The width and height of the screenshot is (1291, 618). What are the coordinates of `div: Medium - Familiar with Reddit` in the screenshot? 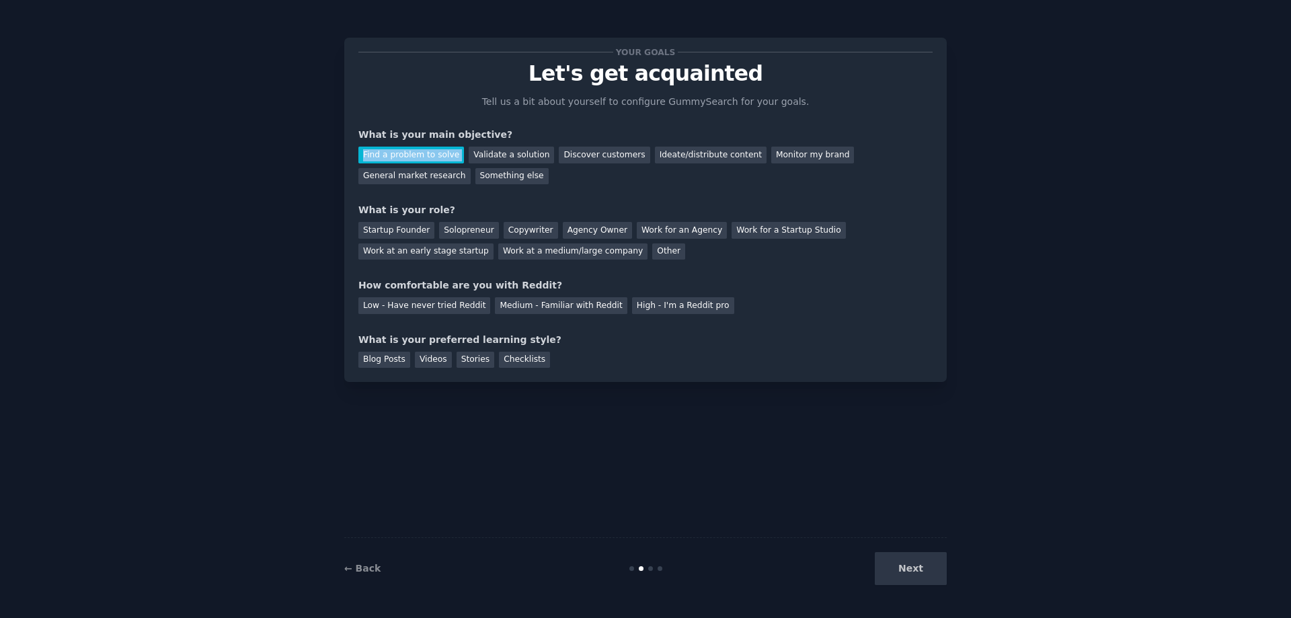 It's located at (561, 305).